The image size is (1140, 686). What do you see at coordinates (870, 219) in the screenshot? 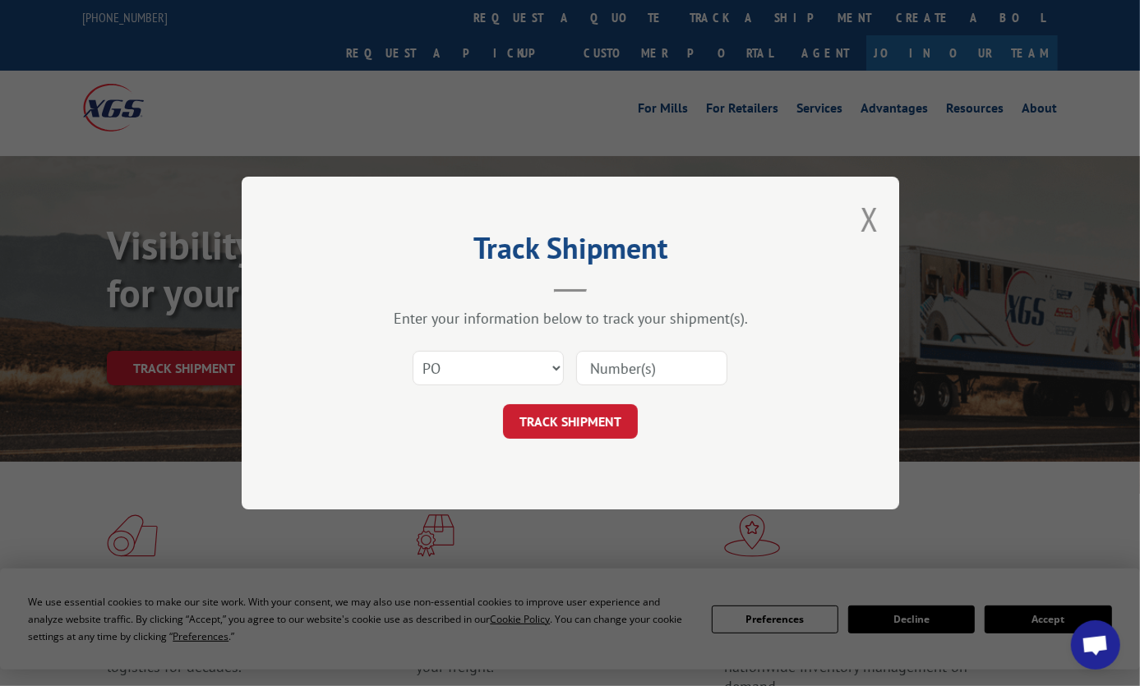
I see `button: Close modal` at bounding box center [870, 219].